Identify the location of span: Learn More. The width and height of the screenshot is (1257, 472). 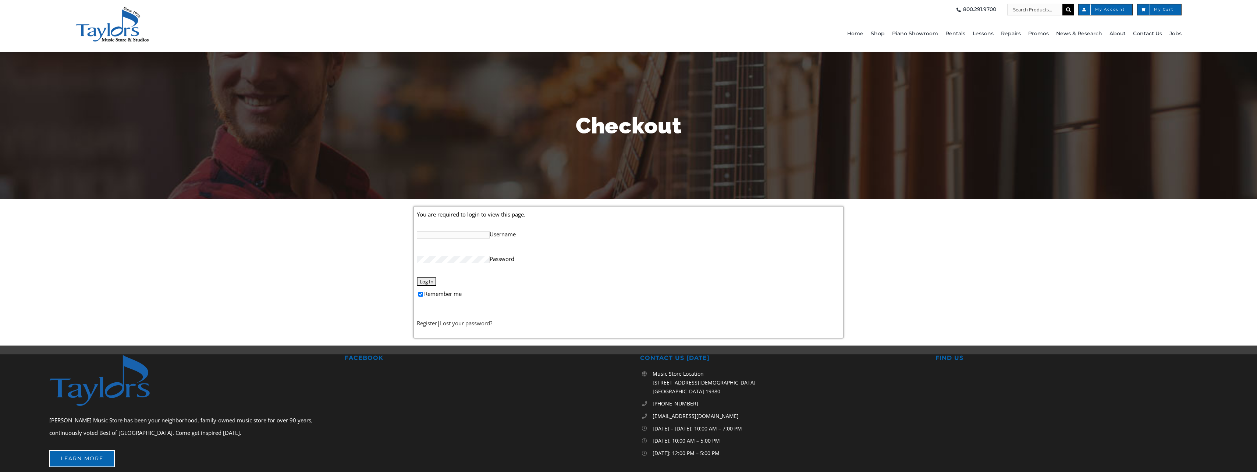
(82, 459).